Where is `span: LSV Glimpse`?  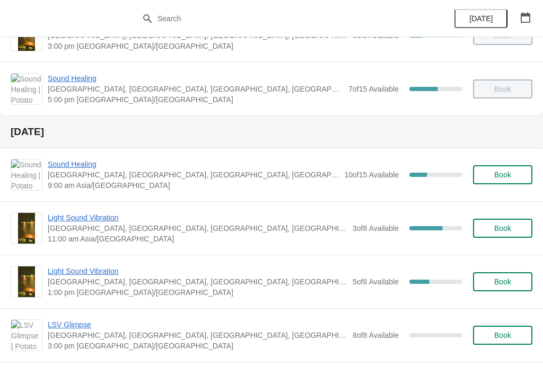
span: LSV Glimpse is located at coordinates (197, 325).